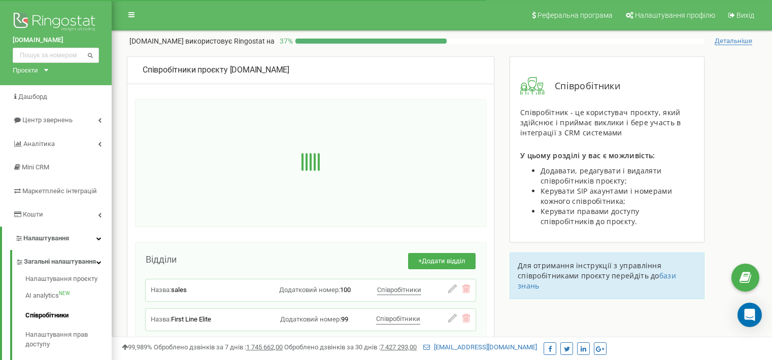 This screenshot has width=772, height=360. I want to click on span: 99, so click(345, 319).